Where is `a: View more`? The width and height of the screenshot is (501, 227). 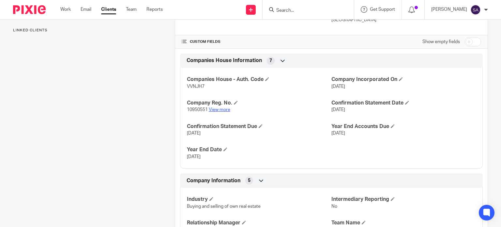
a: View more is located at coordinates (219, 110).